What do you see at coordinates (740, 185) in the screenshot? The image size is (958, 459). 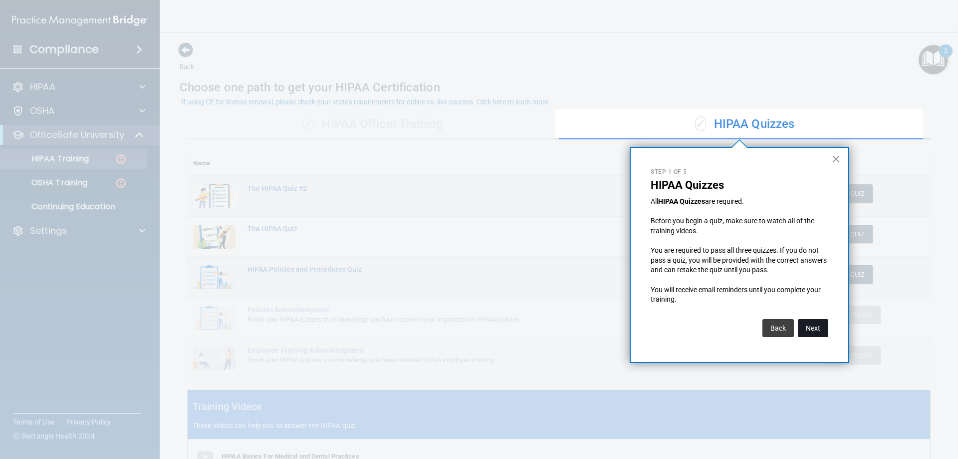 I see `p: HIPAA Quizzes` at bounding box center [740, 185].